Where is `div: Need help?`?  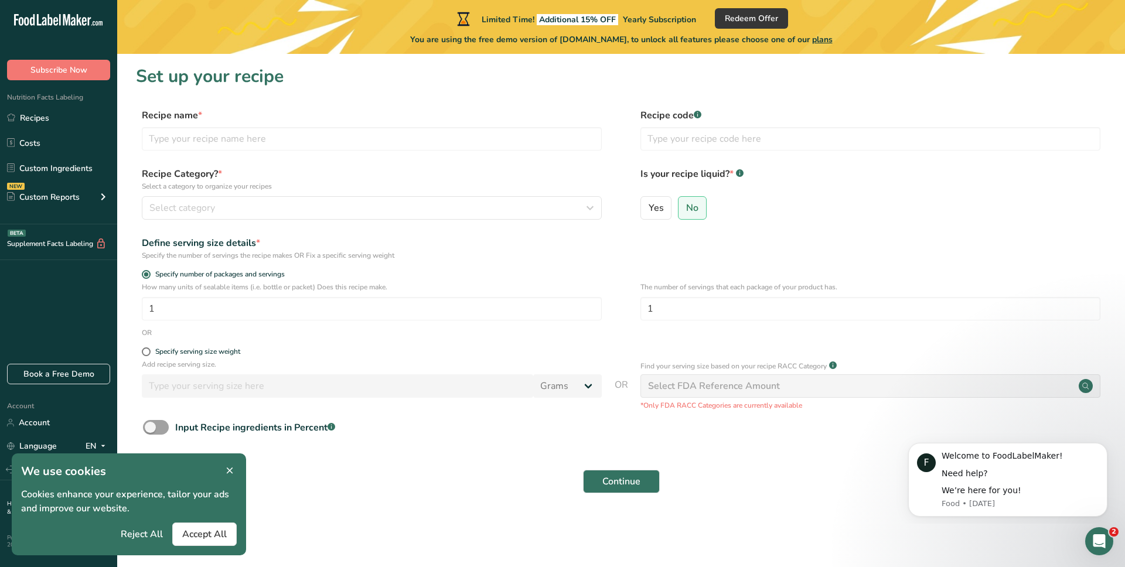 div: Need help? is located at coordinates (129, 42).